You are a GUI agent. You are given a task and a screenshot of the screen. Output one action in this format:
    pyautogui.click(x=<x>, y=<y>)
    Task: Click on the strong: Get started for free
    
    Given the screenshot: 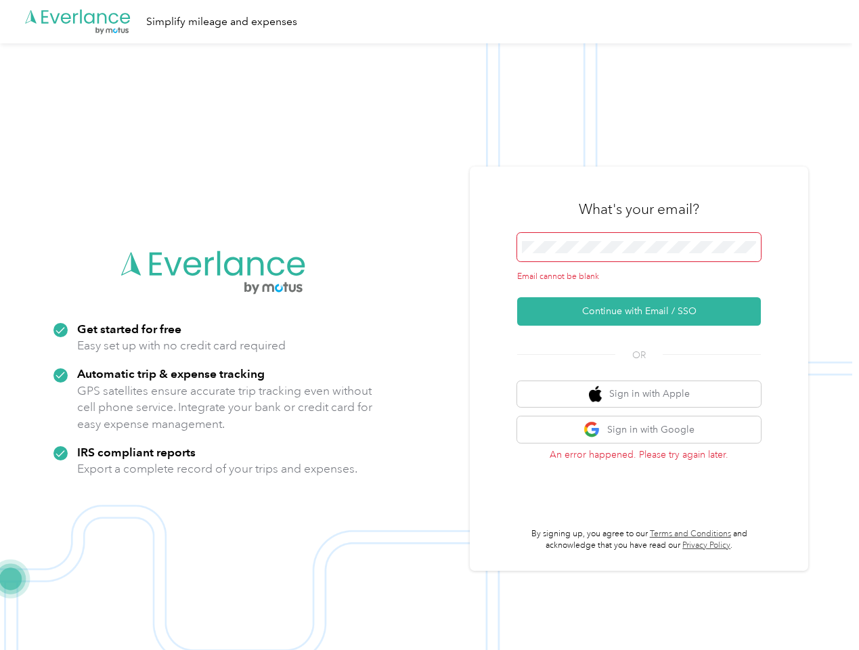 What is the action you would take?
    pyautogui.click(x=129, y=328)
    